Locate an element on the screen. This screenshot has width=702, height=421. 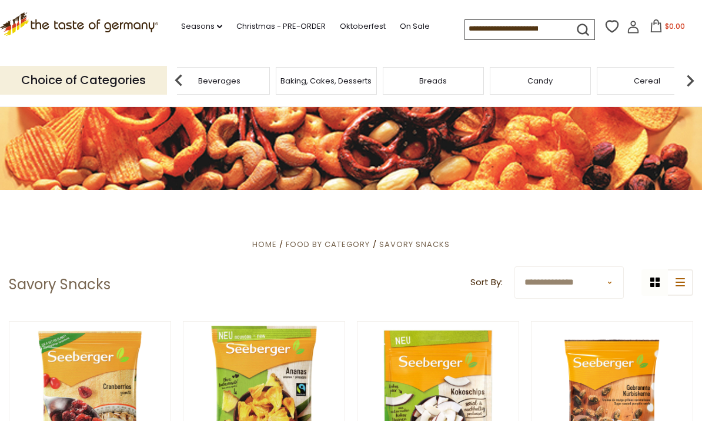
a: Savory Snacks is located at coordinates (414, 244).